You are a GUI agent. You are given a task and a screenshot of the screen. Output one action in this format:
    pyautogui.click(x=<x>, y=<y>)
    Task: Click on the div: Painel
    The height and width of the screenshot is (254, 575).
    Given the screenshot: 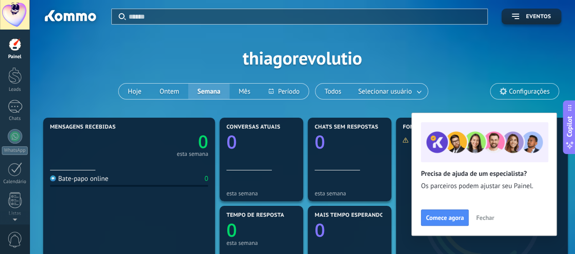 What is the action you would take?
    pyautogui.click(x=15, y=57)
    